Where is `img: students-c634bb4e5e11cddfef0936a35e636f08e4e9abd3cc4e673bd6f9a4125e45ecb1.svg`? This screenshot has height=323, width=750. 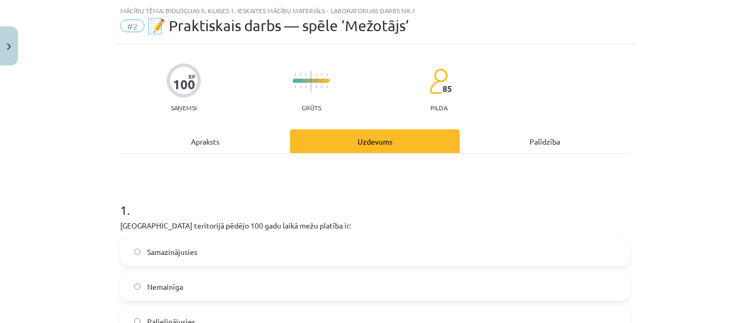
img: students-c634bb4e5e11cddfef0936a35e636f08e4e9abd3cc4e673bd6f9a4125e45ecb1.svg is located at coordinates (438, 81).